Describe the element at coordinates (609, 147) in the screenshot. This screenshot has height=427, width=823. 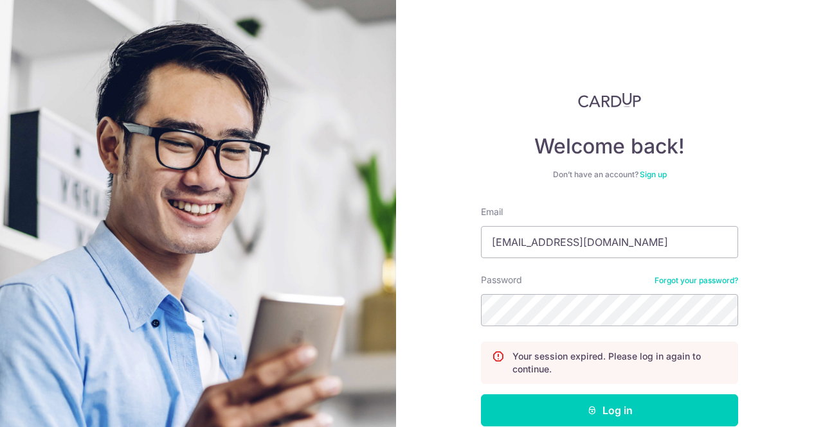
I see `h4: Welcome back!` at that location.